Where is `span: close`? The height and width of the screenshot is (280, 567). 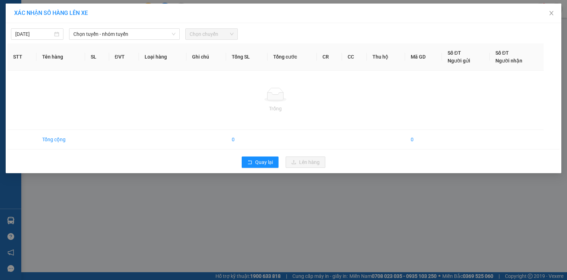 span: close is located at coordinates (552, 13).